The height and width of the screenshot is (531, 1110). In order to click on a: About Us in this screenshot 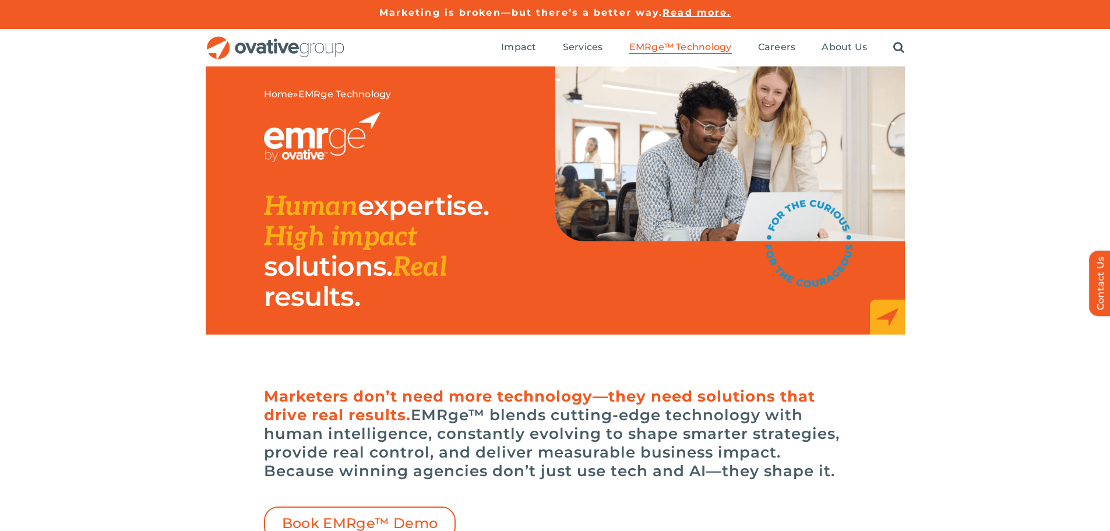, I will do `click(844, 48)`.